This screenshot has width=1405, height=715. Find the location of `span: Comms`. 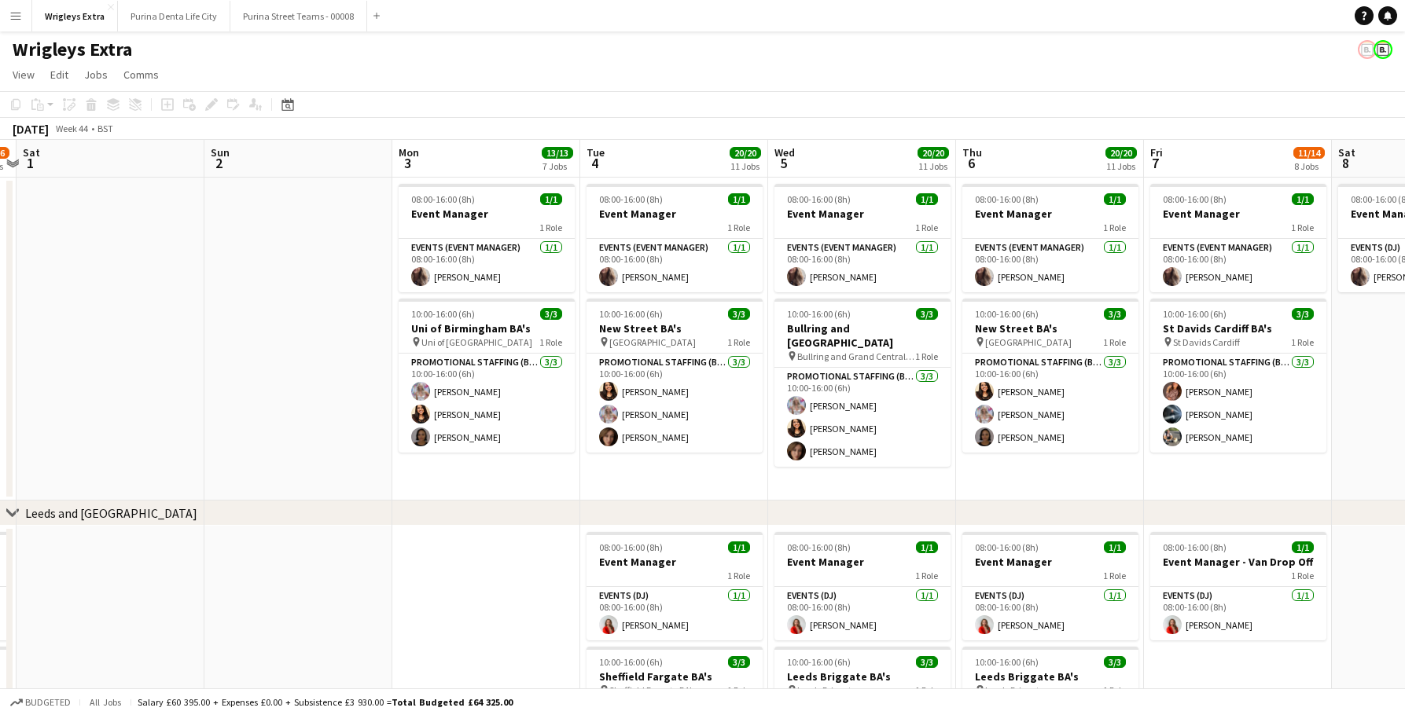

span: Comms is located at coordinates (141, 75).